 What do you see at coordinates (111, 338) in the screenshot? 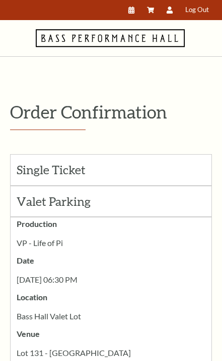
I see `h3: Venue` at bounding box center [111, 338].